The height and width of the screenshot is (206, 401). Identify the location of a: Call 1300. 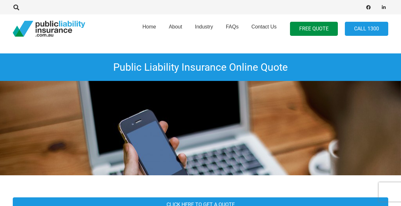
(367, 29).